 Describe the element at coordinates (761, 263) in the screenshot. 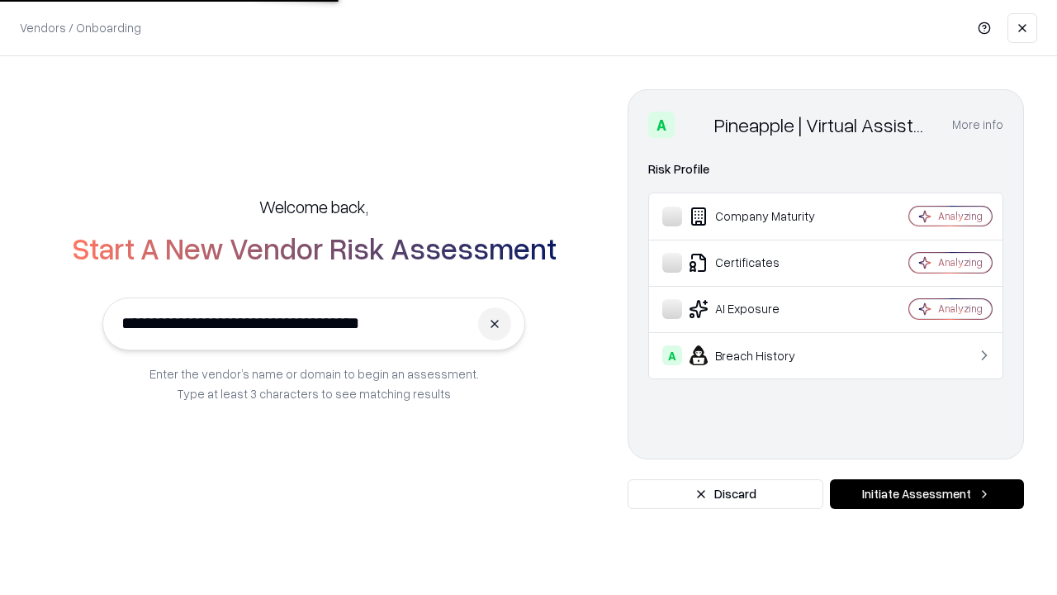

I see `div: Certificates` at that location.